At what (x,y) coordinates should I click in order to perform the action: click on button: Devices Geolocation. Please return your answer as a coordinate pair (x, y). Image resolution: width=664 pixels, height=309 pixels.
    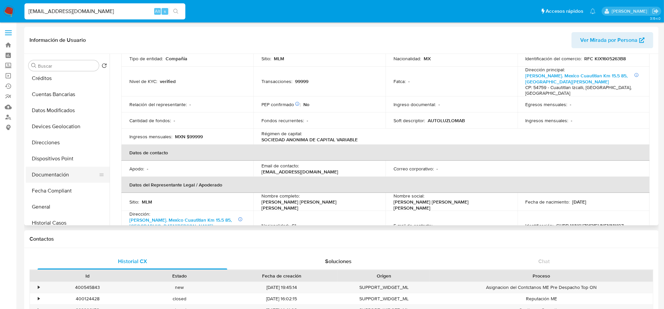
    Looking at the image, I should click on (68, 127).